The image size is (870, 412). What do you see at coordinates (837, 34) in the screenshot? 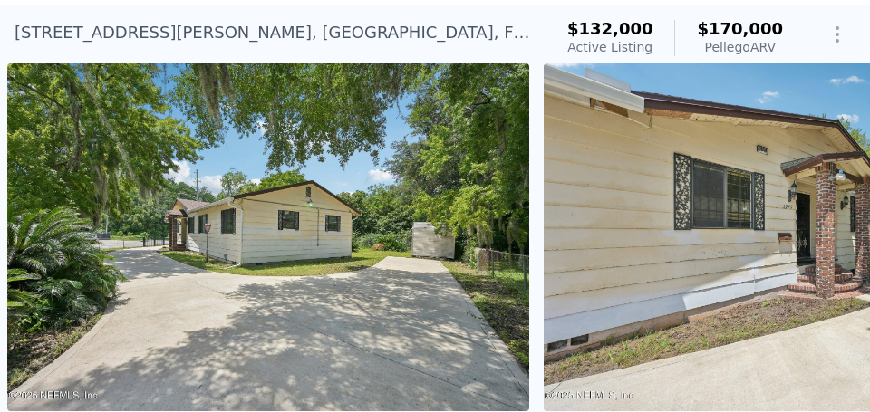
I see `button: Show Options` at bounding box center [837, 34].